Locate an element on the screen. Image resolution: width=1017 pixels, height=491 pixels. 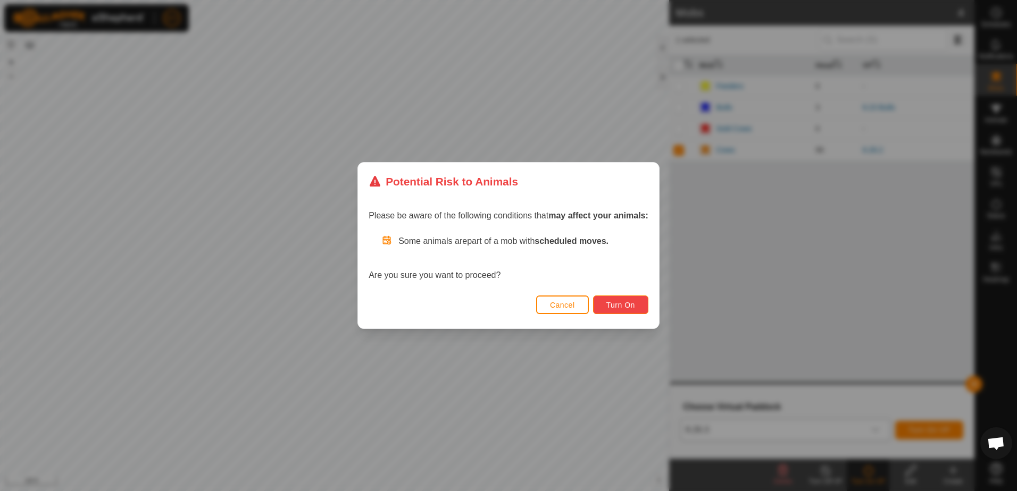
button: Cancel is located at coordinates (562, 305).